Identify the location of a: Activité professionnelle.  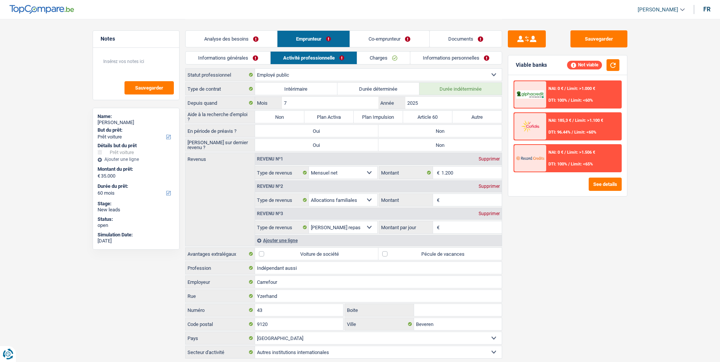
(313, 58).